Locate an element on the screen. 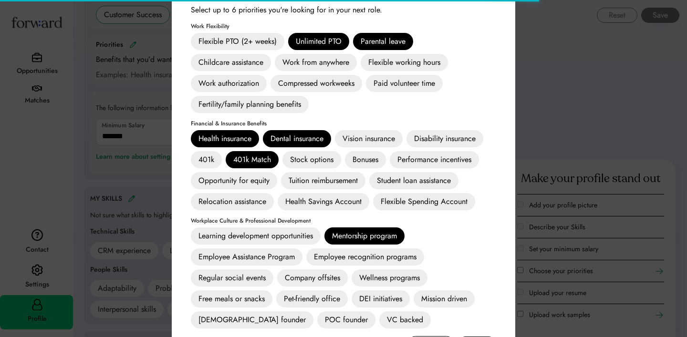 Image resolution: width=687 pixels, height=337 pixels. div: Paid volunteer time is located at coordinates (404, 84).